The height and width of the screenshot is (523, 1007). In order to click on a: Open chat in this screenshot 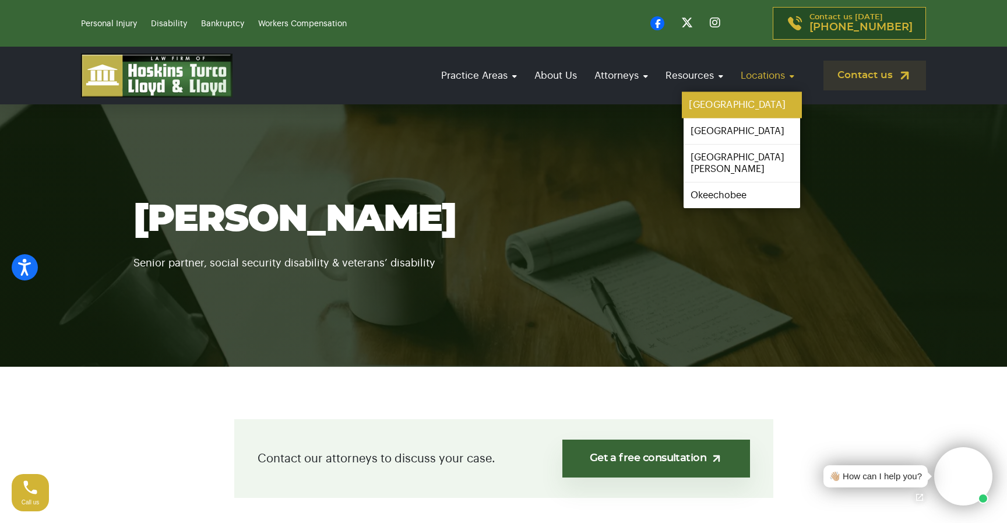, I will do `click(919, 497)`.